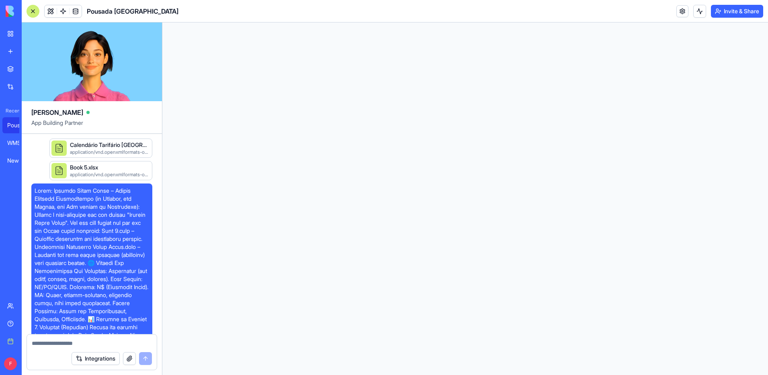 This screenshot has width=768, height=375. What do you see at coordinates (18, 143) in the screenshot?
I see `a: WMS HR Suite` at bounding box center [18, 143].